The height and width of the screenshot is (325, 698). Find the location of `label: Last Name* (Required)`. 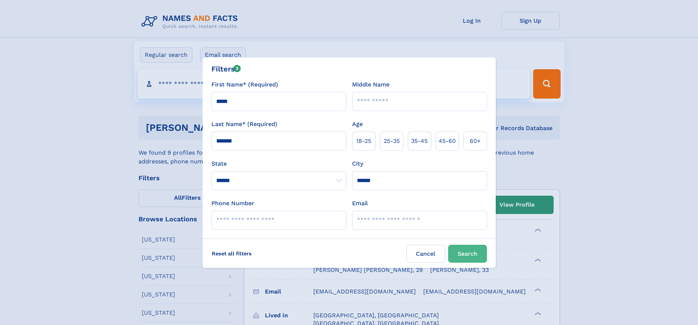

label: Last Name* (Required) is located at coordinates (244, 124).